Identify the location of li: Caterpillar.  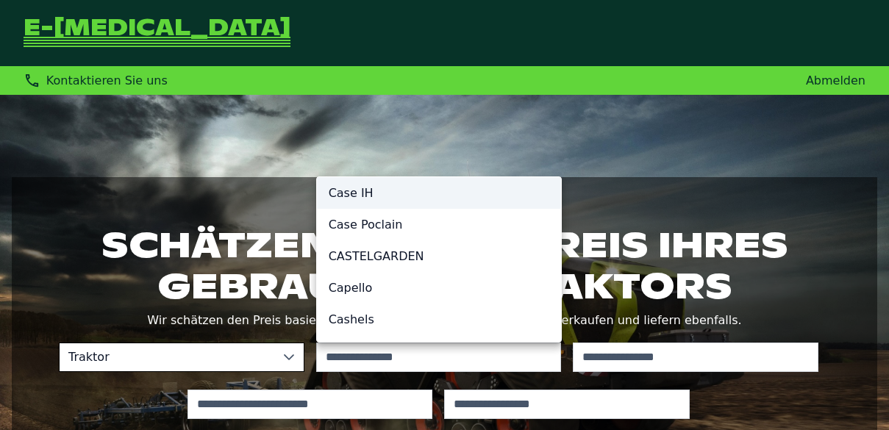
(439, 351).